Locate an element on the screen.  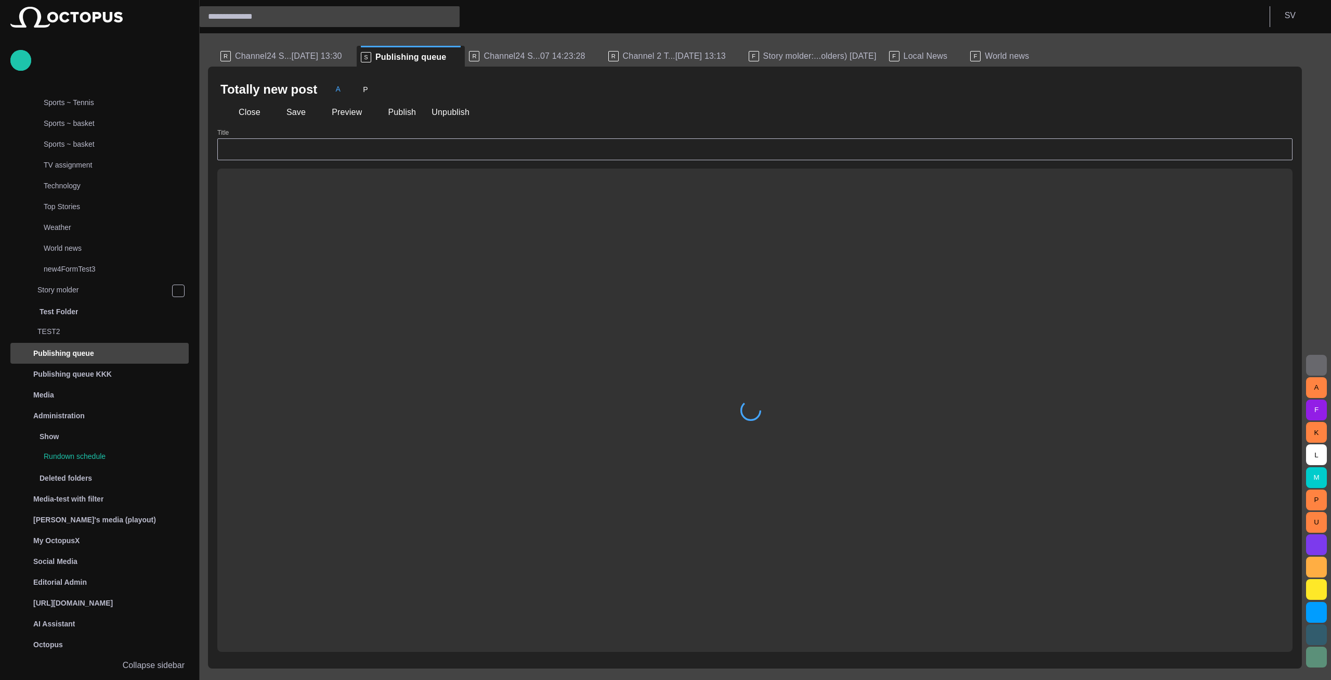
p: Rundown schedule is located at coordinates (116, 456).